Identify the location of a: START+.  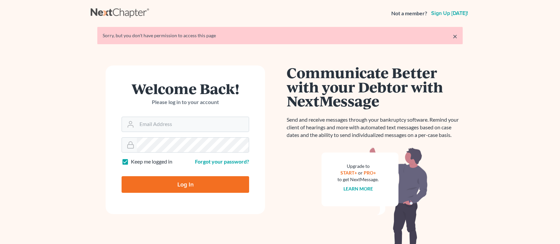
(349, 172).